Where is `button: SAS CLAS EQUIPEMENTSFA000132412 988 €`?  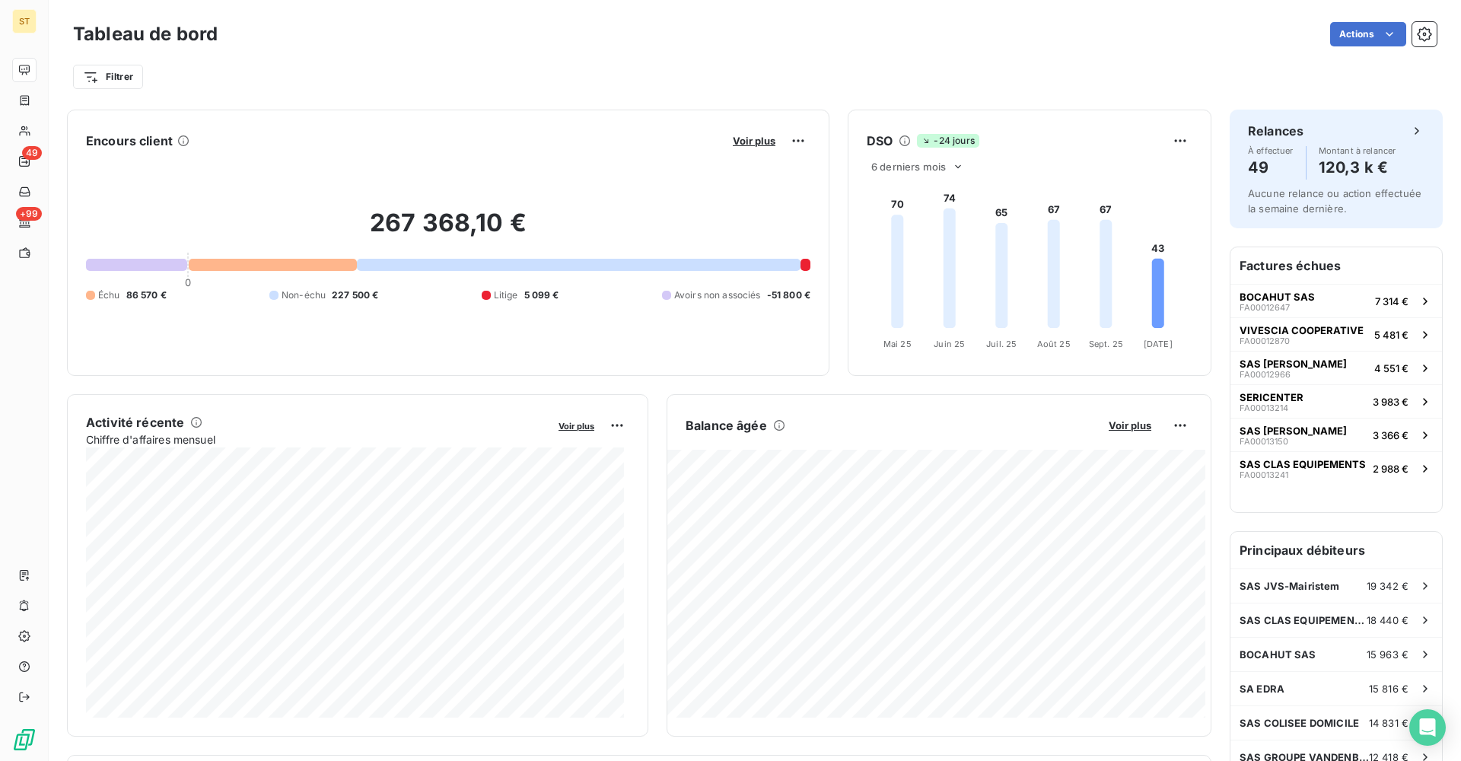
button: SAS CLAS EQUIPEMENTSFA000132412 988 € is located at coordinates (1336, 468).